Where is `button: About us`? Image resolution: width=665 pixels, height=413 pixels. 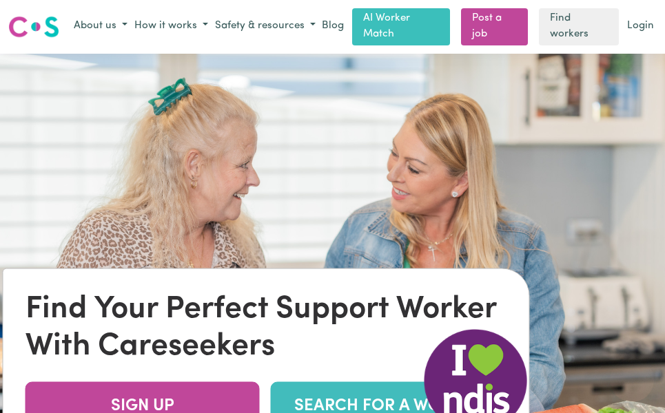
button: About us is located at coordinates (101, 26).